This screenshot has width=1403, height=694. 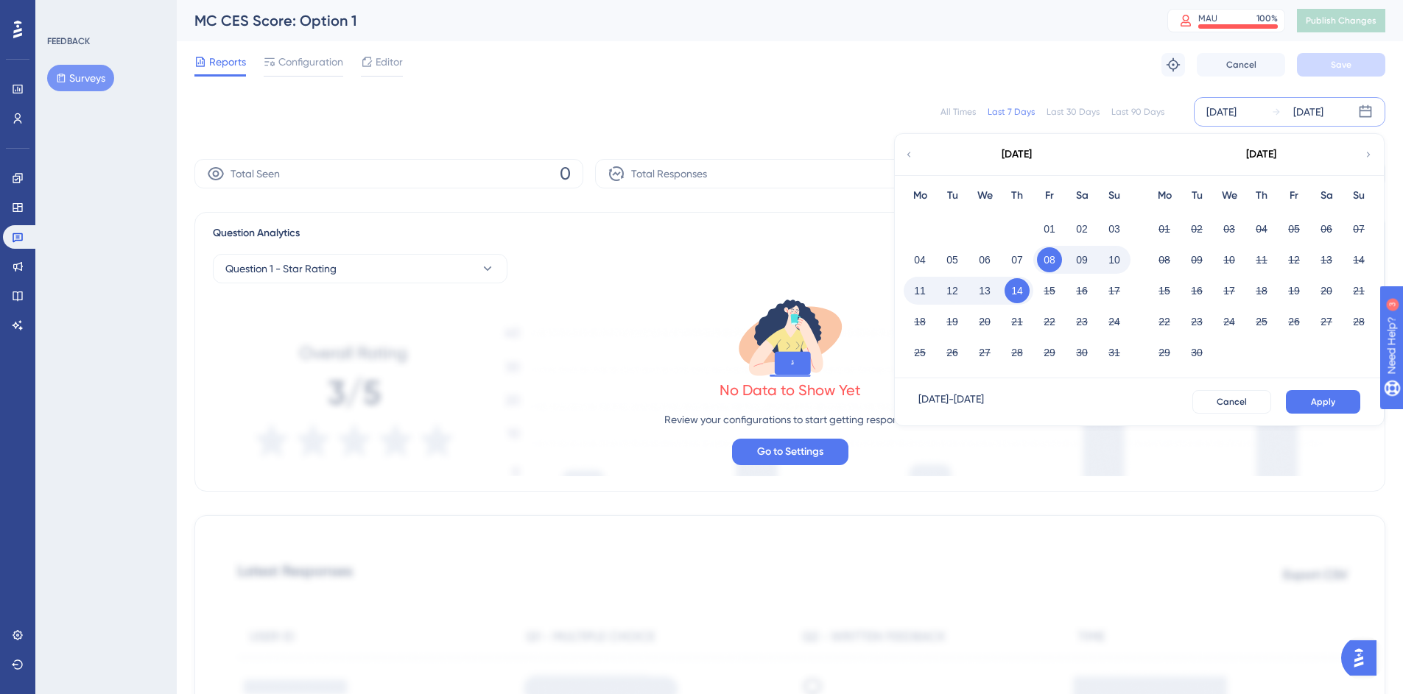 What do you see at coordinates (80, 78) in the screenshot?
I see `button: Surveys` at bounding box center [80, 78].